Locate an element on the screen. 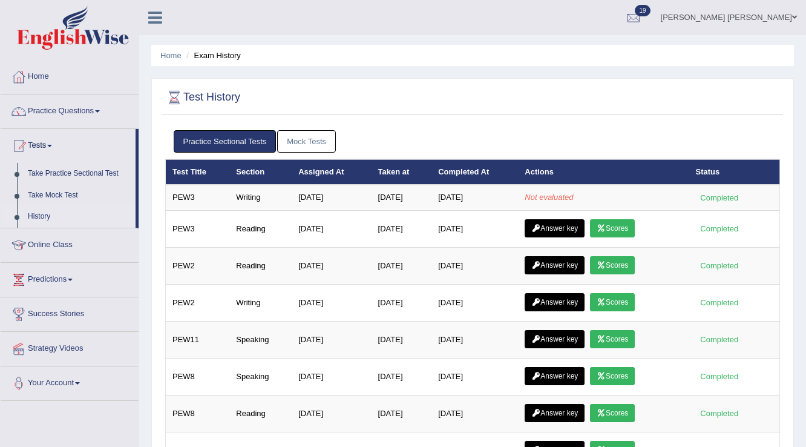  th: Test Title is located at coordinates (198, 172).